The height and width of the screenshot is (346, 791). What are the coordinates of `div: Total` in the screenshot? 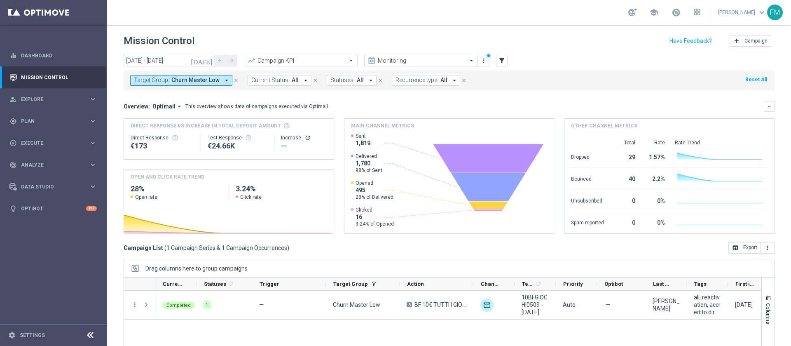 It's located at (625, 143).